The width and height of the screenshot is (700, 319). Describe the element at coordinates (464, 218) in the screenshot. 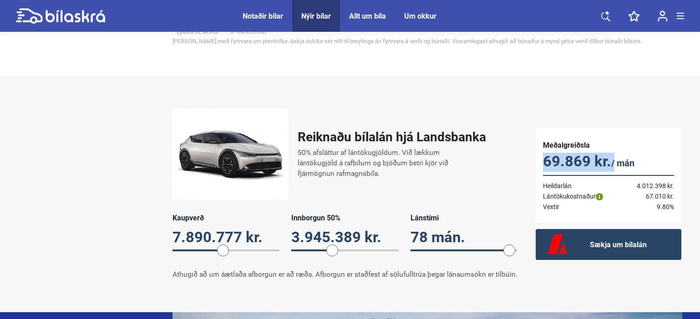

I see `div: Lánstími` at that location.